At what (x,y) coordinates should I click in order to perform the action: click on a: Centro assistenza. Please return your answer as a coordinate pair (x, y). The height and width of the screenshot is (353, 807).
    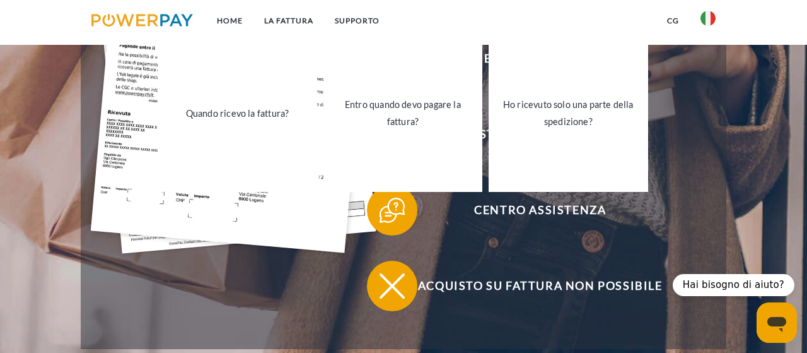
    Looking at the image, I should click on (531, 210).